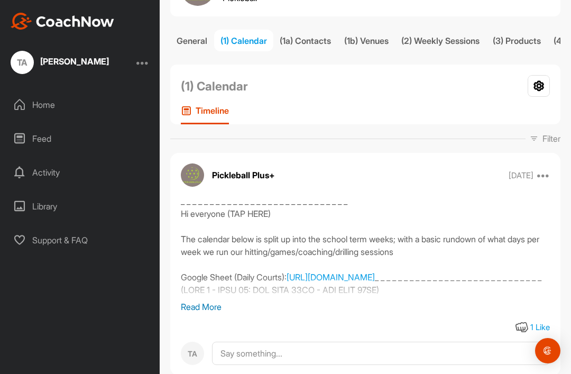 This screenshot has width=571, height=374. What do you see at coordinates (540, 327) in the screenshot?
I see `div: 1 Like` at bounding box center [540, 327].